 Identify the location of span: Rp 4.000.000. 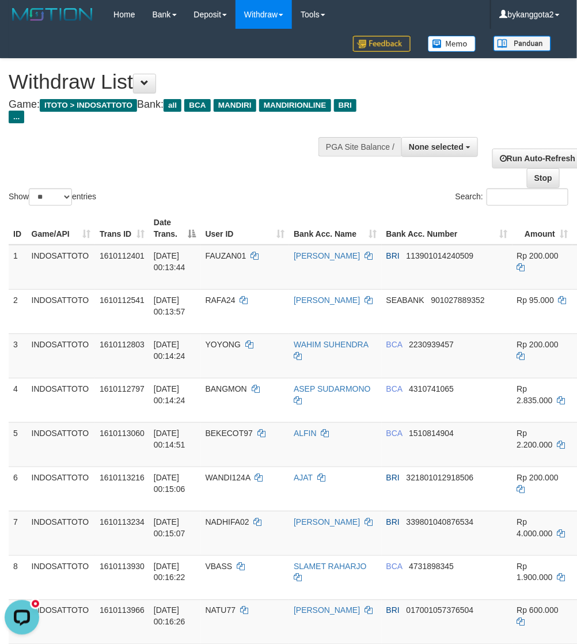
(535, 528).